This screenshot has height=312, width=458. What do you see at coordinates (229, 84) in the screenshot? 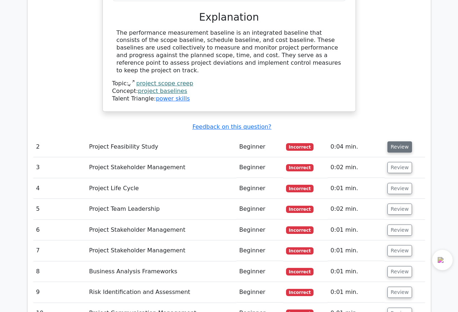
I see `div: Topic:` at bounding box center [229, 84].